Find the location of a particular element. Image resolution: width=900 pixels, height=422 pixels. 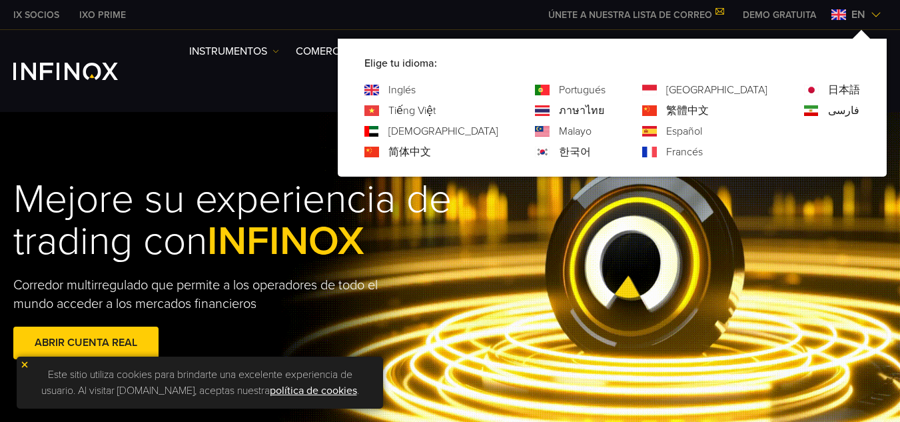

font: INFINOX is located at coordinates (286, 241).